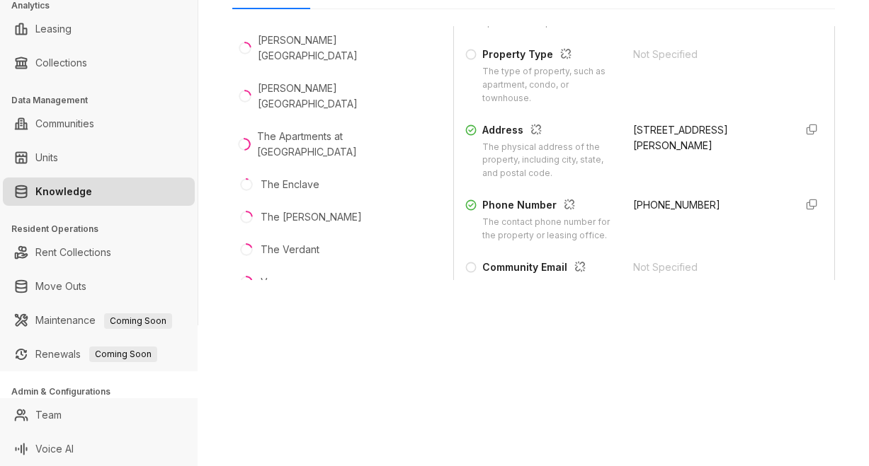  I want to click on div: The Enclave, so click(290, 185).